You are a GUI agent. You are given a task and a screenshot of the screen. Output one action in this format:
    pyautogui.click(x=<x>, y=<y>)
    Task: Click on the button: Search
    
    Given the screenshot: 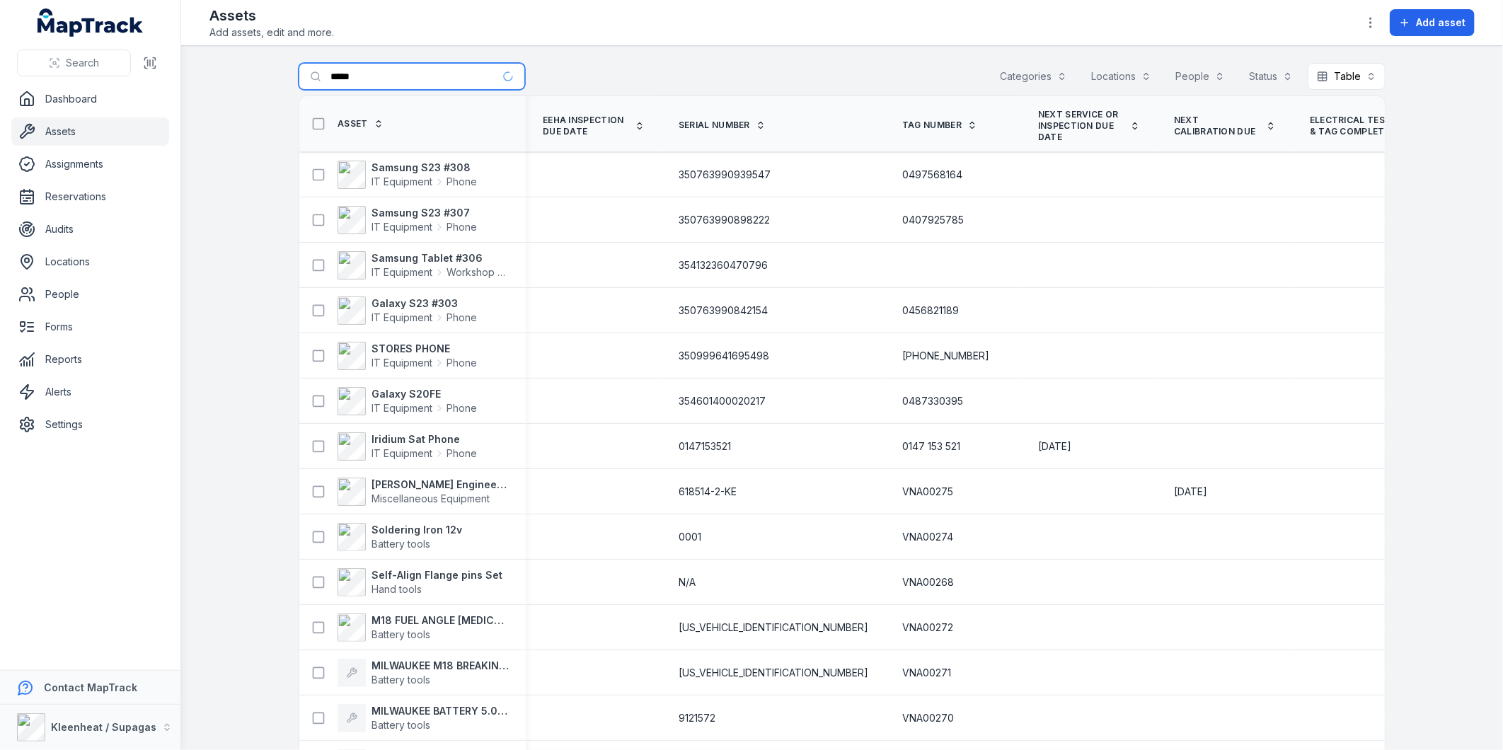 What is the action you would take?
    pyautogui.click(x=74, y=63)
    